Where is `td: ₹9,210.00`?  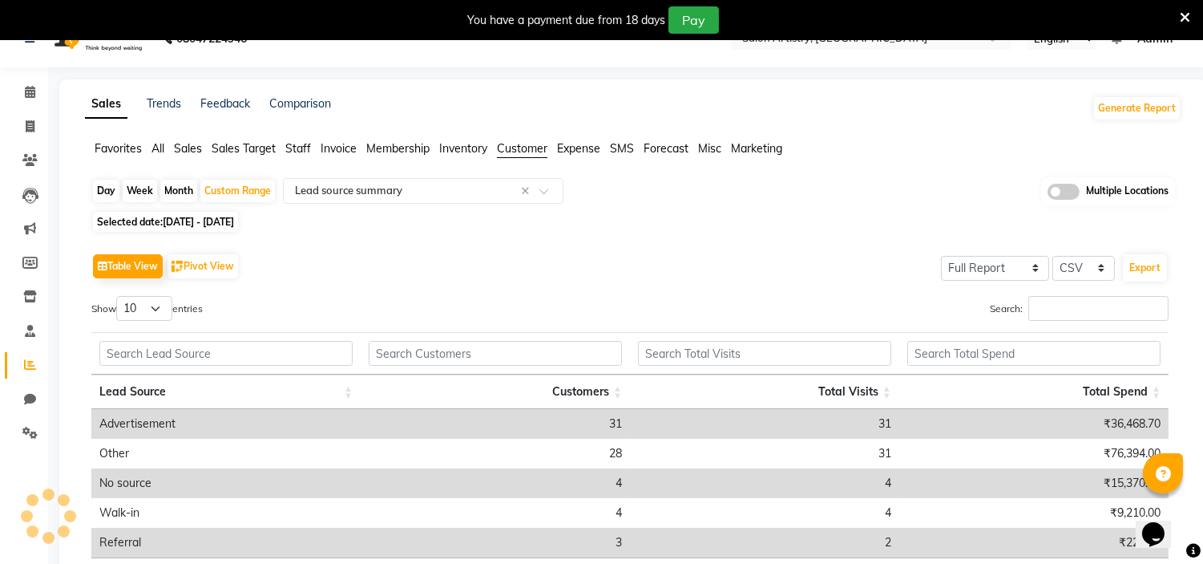 td: ₹9,210.00 is located at coordinates (1034, 512).